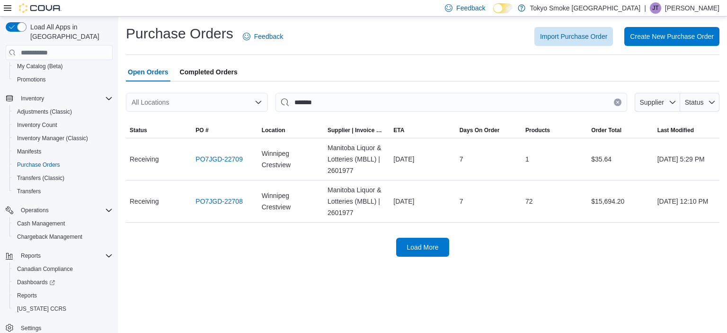 The width and height of the screenshot is (727, 333). I want to click on span: Load More, so click(423, 247).